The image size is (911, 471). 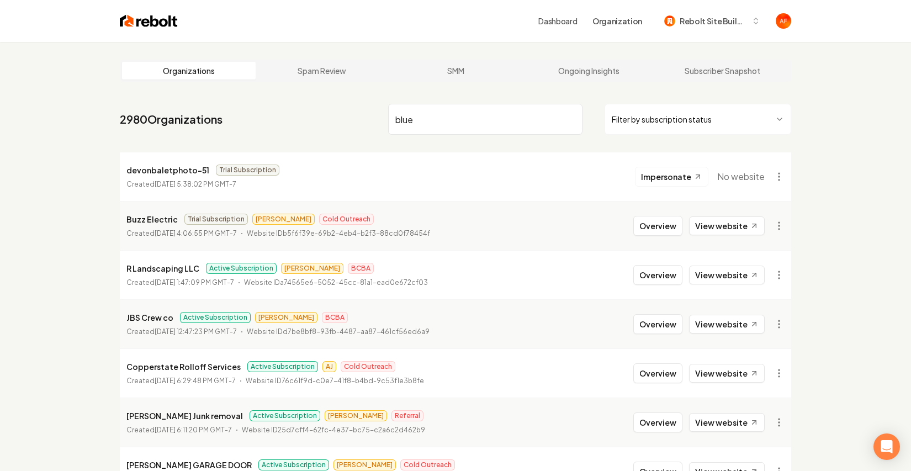 What do you see at coordinates (589, 71) in the screenshot?
I see `a: Ongoing Insights` at bounding box center [589, 71].